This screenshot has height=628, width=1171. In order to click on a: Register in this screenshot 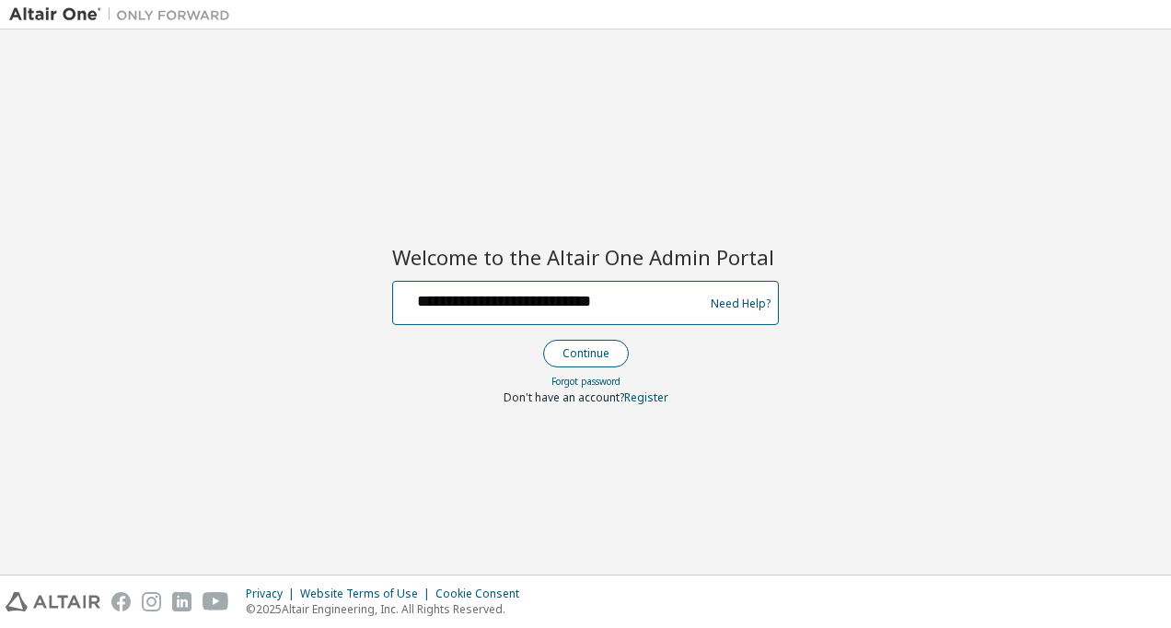, I will do `click(646, 397)`.